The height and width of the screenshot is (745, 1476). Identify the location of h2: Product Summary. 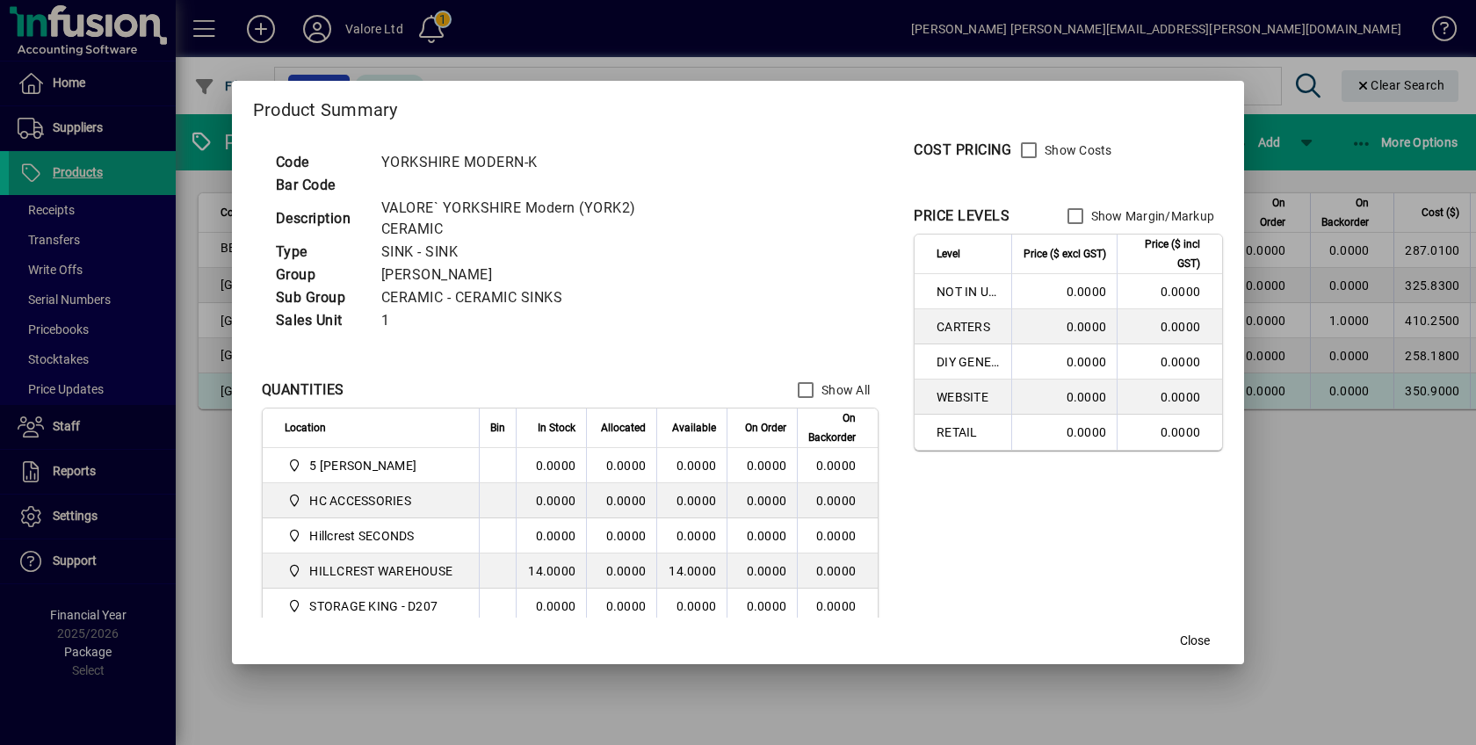
(738, 106).